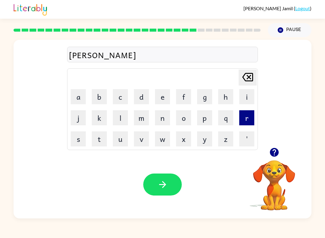 This screenshot has width=325, height=238. I want to click on img: Literably, so click(30, 9).